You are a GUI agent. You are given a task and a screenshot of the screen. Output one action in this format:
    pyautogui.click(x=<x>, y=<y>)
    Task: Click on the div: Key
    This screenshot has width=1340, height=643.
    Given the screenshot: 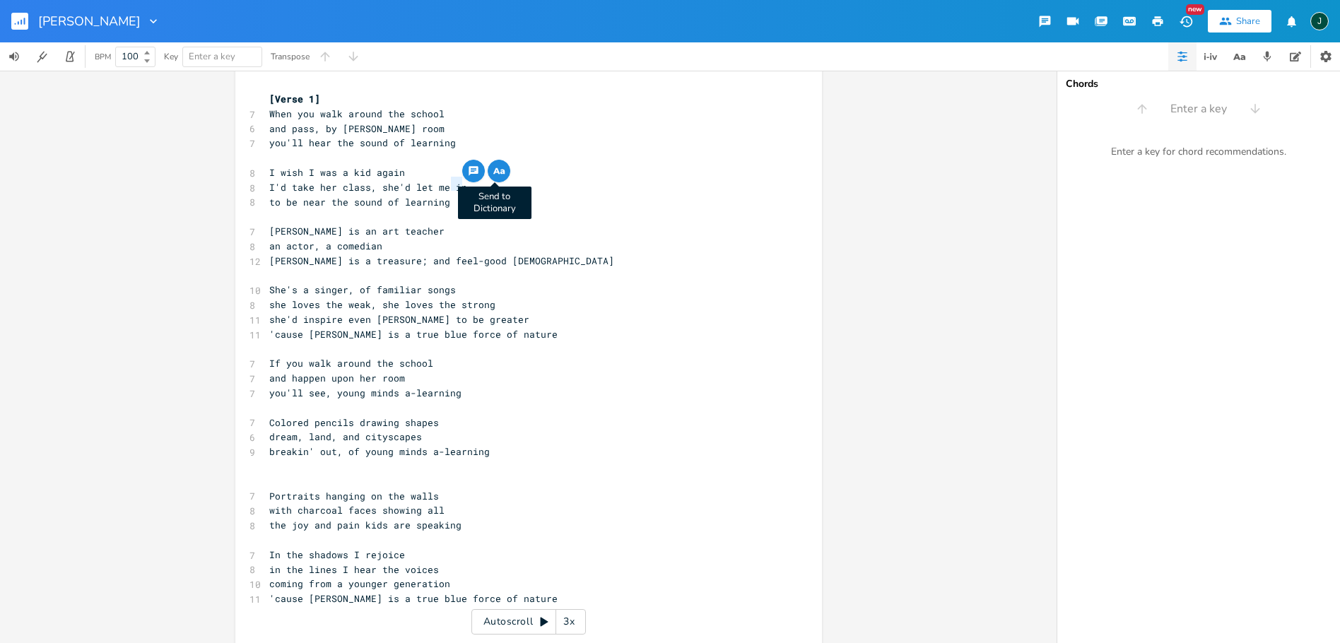 What is the action you would take?
    pyautogui.click(x=171, y=57)
    